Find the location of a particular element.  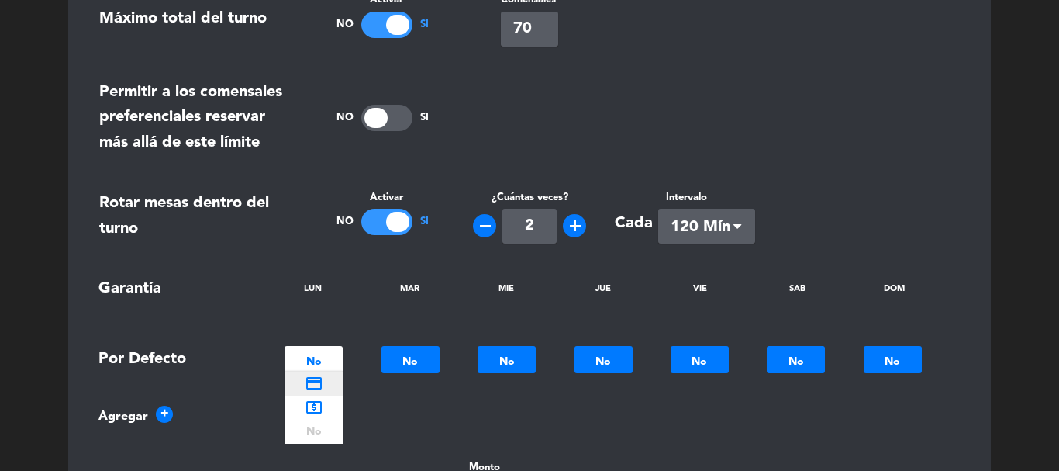

div: VIE is located at coordinates (700, 288).